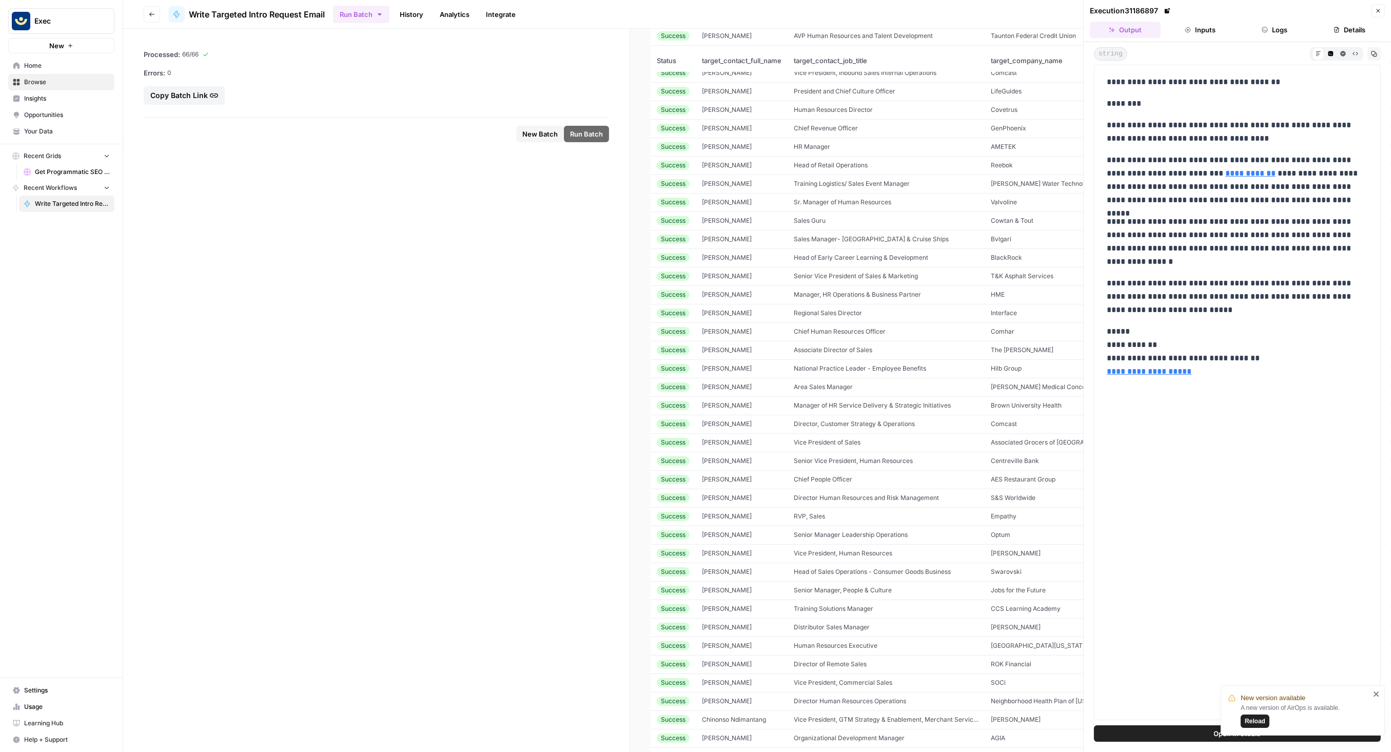  I want to click on button: close, so click(1377, 694).